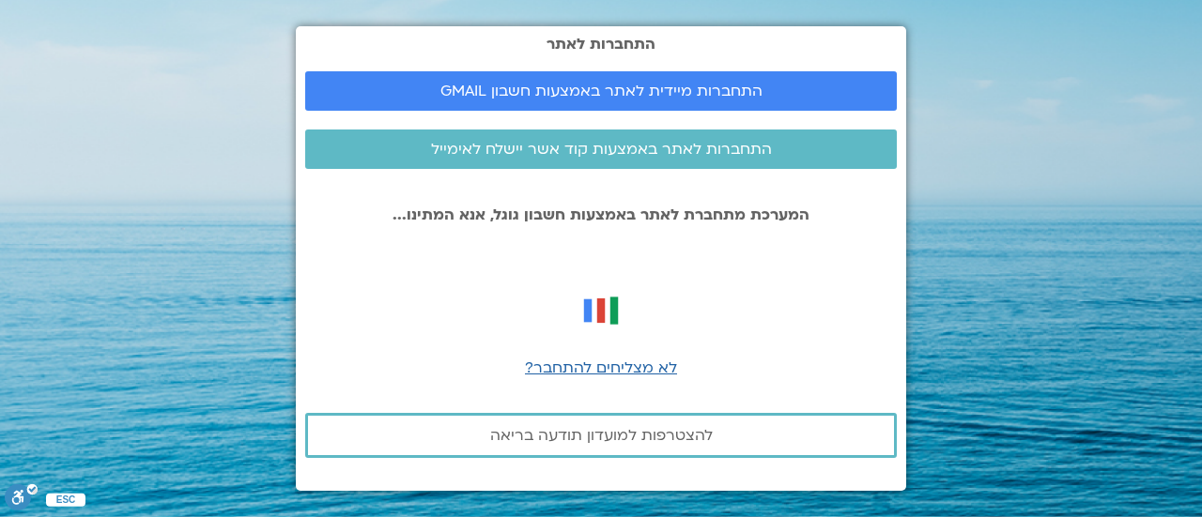  What do you see at coordinates (601, 215) in the screenshot?
I see `p: המערכת מתחברת לאתר באמצעות חשבון גוגל, אנא המתינו...` at bounding box center [601, 215].